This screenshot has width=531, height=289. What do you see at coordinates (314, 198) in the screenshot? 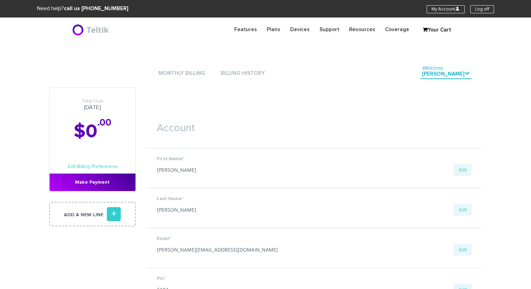
I see `label: Last Name*` at bounding box center [314, 198].